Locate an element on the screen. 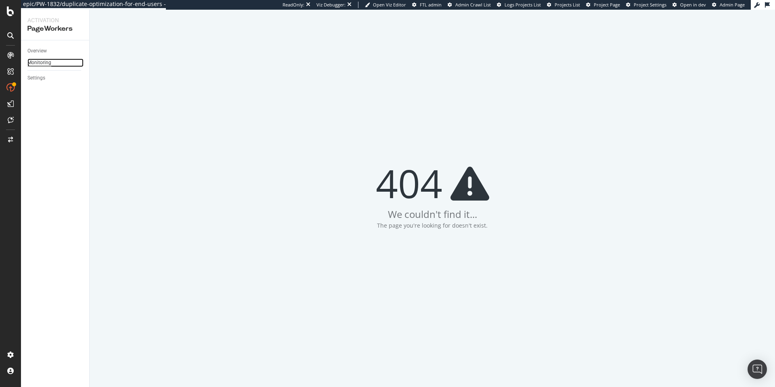 The width and height of the screenshot is (775, 387). div: We couldn't find it... is located at coordinates (432, 214).